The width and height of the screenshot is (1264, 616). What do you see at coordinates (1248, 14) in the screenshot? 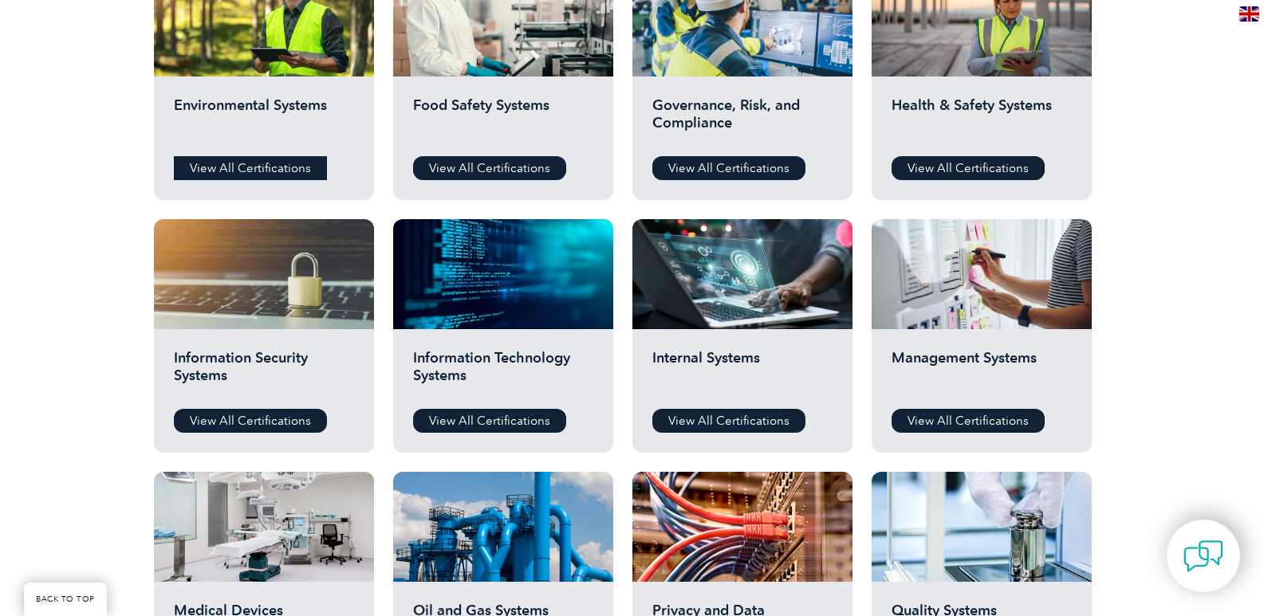
I see `img: en` at bounding box center [1248, 14].